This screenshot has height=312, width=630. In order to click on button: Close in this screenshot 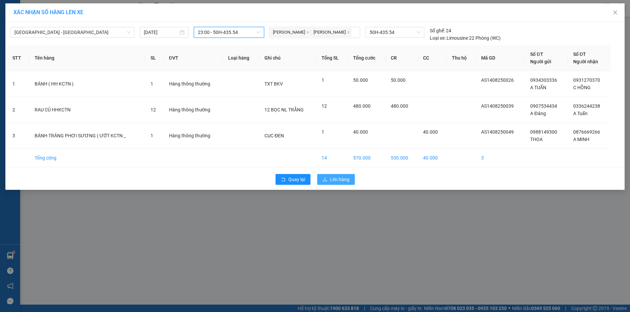, I will do `click(615, 13)`.